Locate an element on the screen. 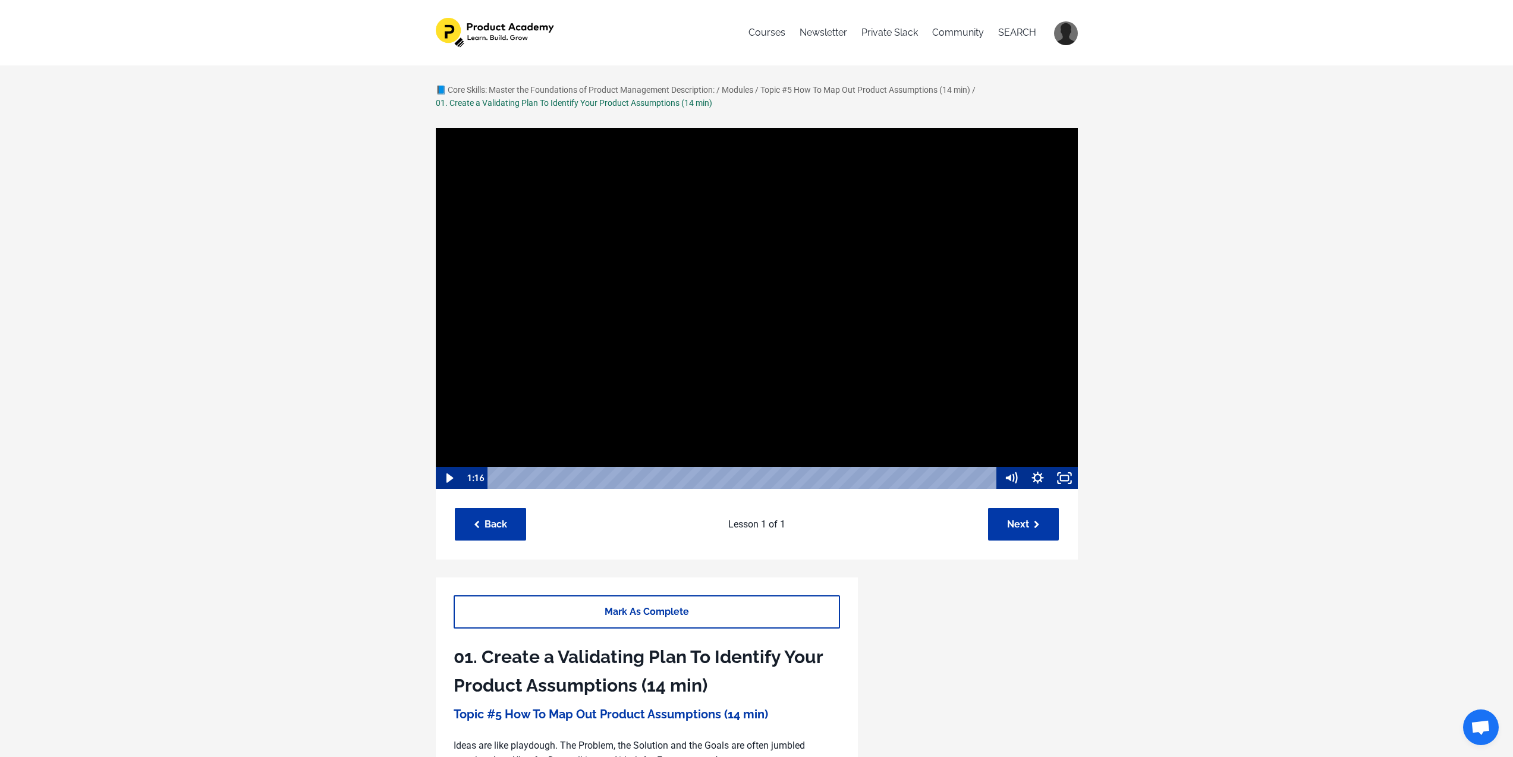 This screenshot has width=1513, height=757. img: 82c0ba29582d690064e5445c78d54ad4 is located at coordinates (1066, 33).